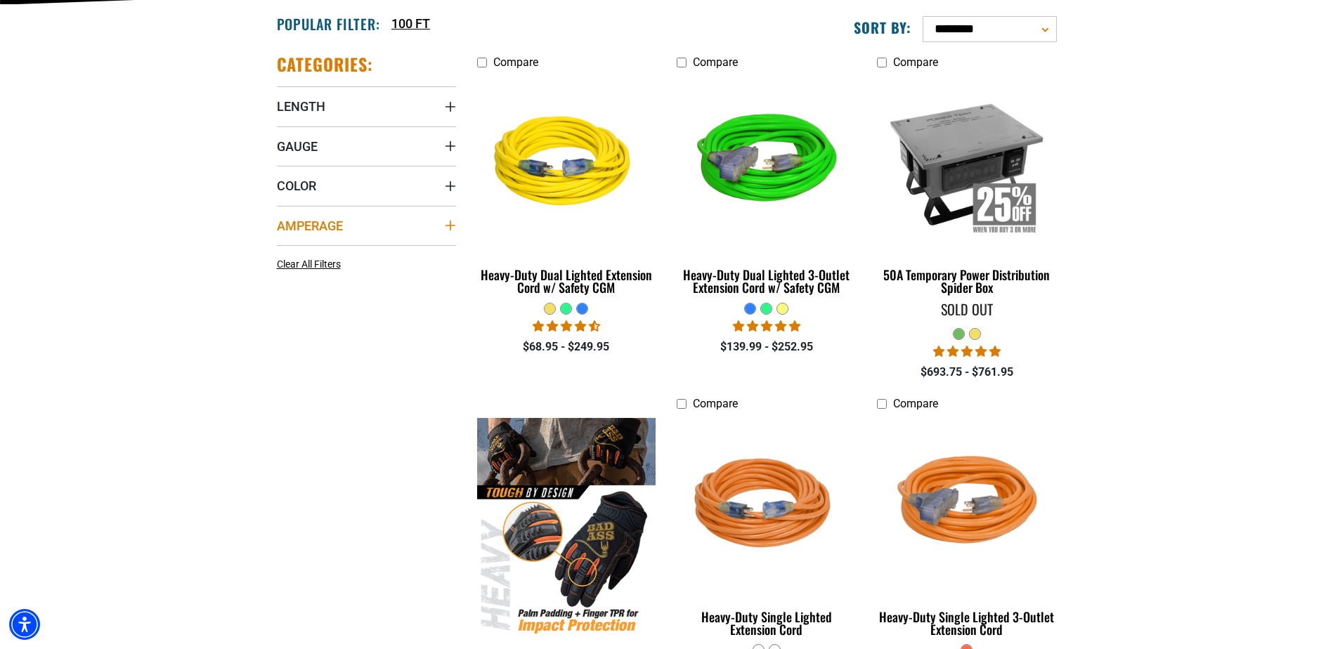 Image resolution: width=1333 pixels, height=649 pixels. Describe the element at coordinates (301, 106) in the screenshot. I see `span: Length` at that location.